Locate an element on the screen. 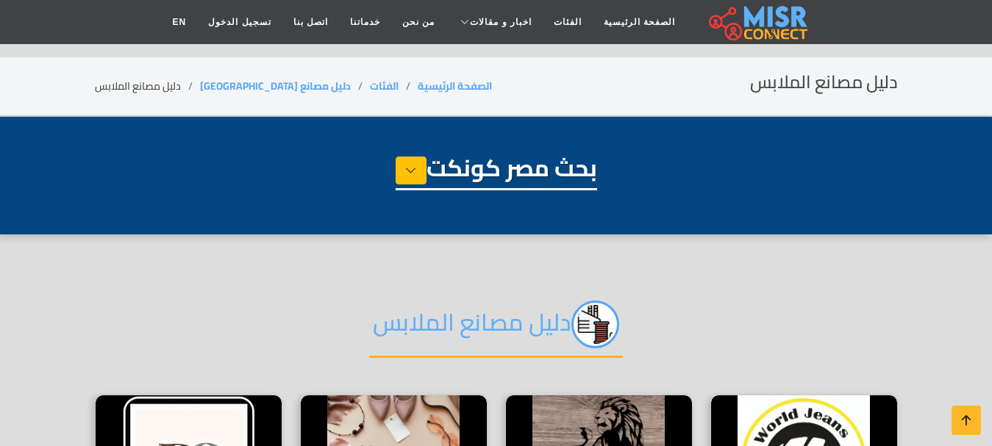  a: اخبار و مقالات is located at coordinates (494, 22).